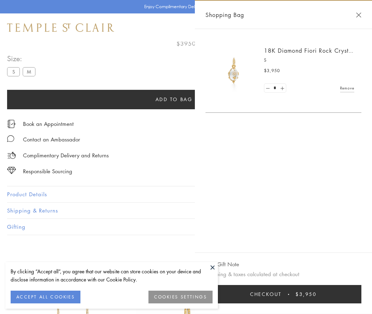 The image size is (372, 314). I want to click on p: S, so click(309, 60).